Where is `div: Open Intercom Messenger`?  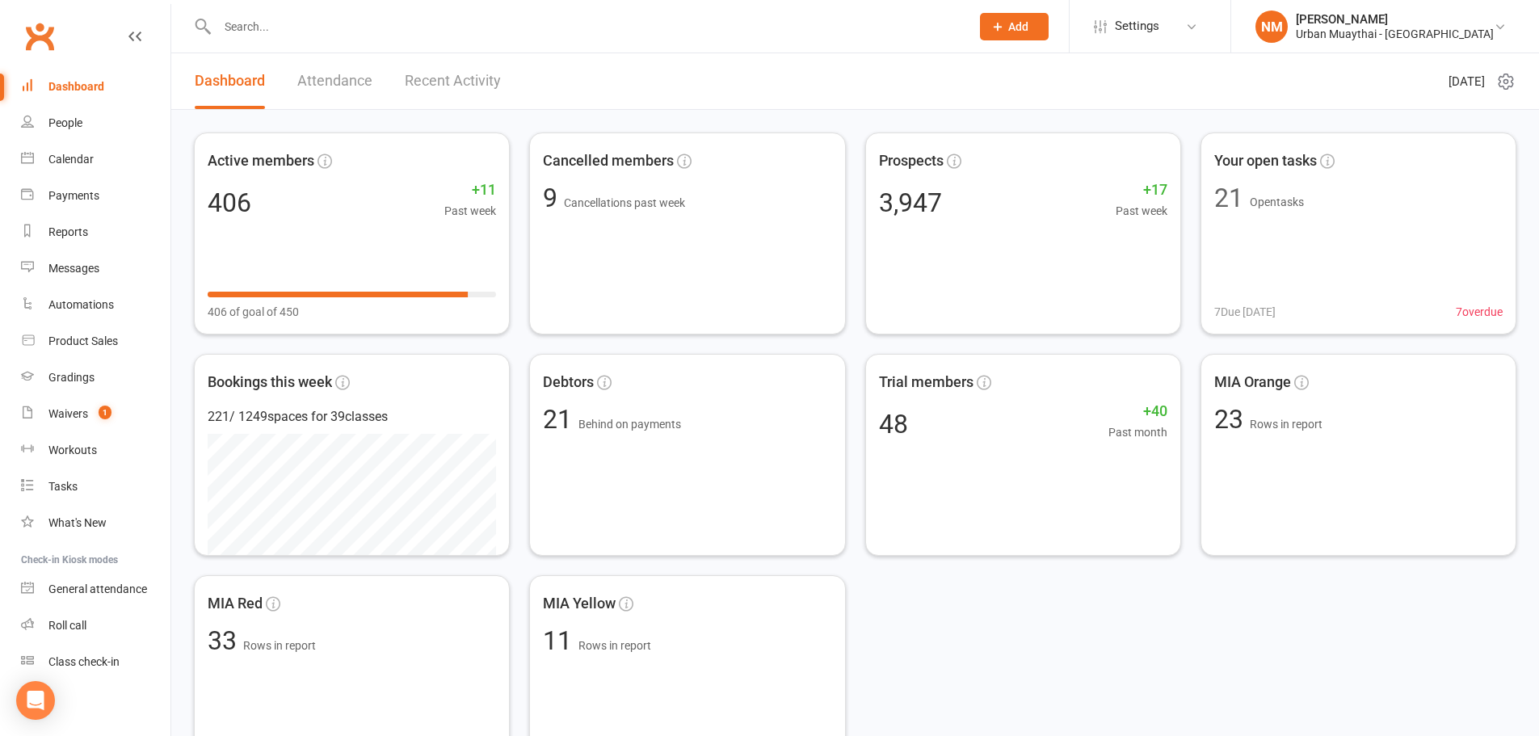
div: Open Intercom Messenger is located at coordinates (36, 700).